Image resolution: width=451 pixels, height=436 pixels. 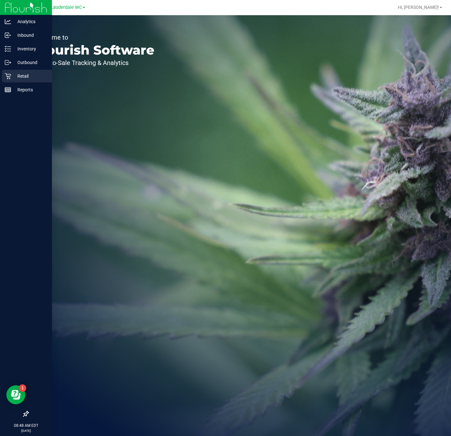 I want to click on p: Inbound, so click(x=30, y=35).